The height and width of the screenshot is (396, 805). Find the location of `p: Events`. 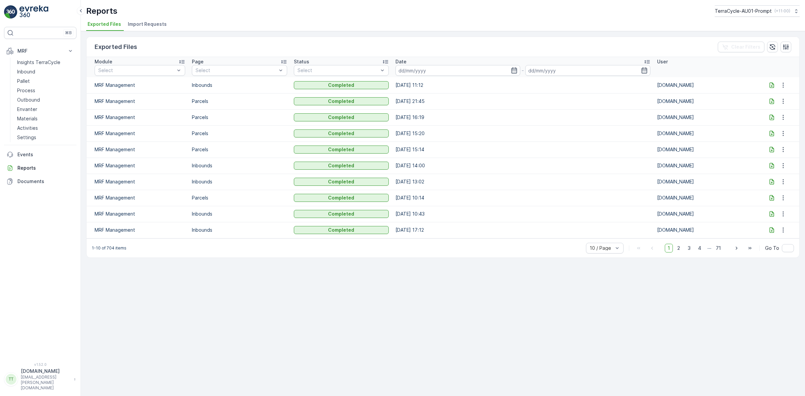

p: Events is located at coordinates (46, 155).